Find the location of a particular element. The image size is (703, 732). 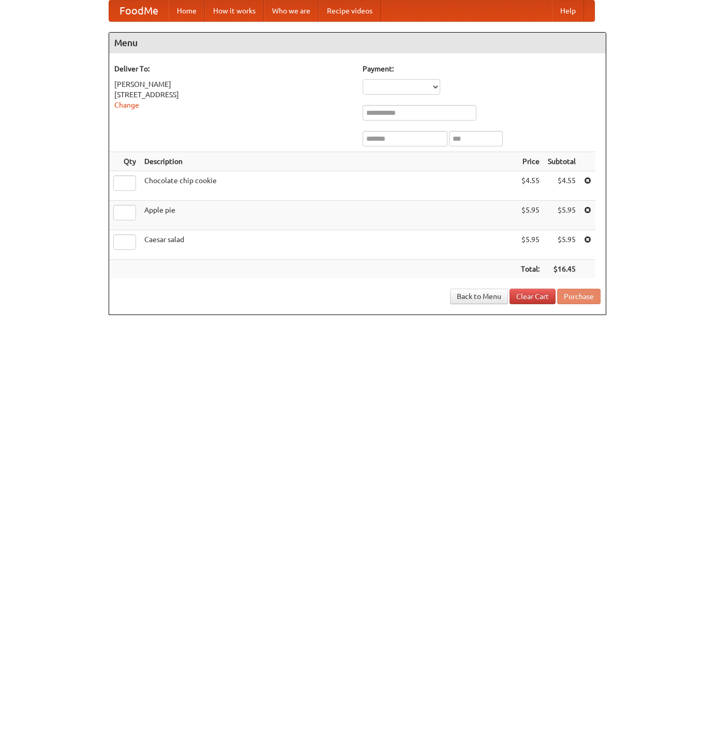

th: Subtotal is located at coordinates (562, 161).